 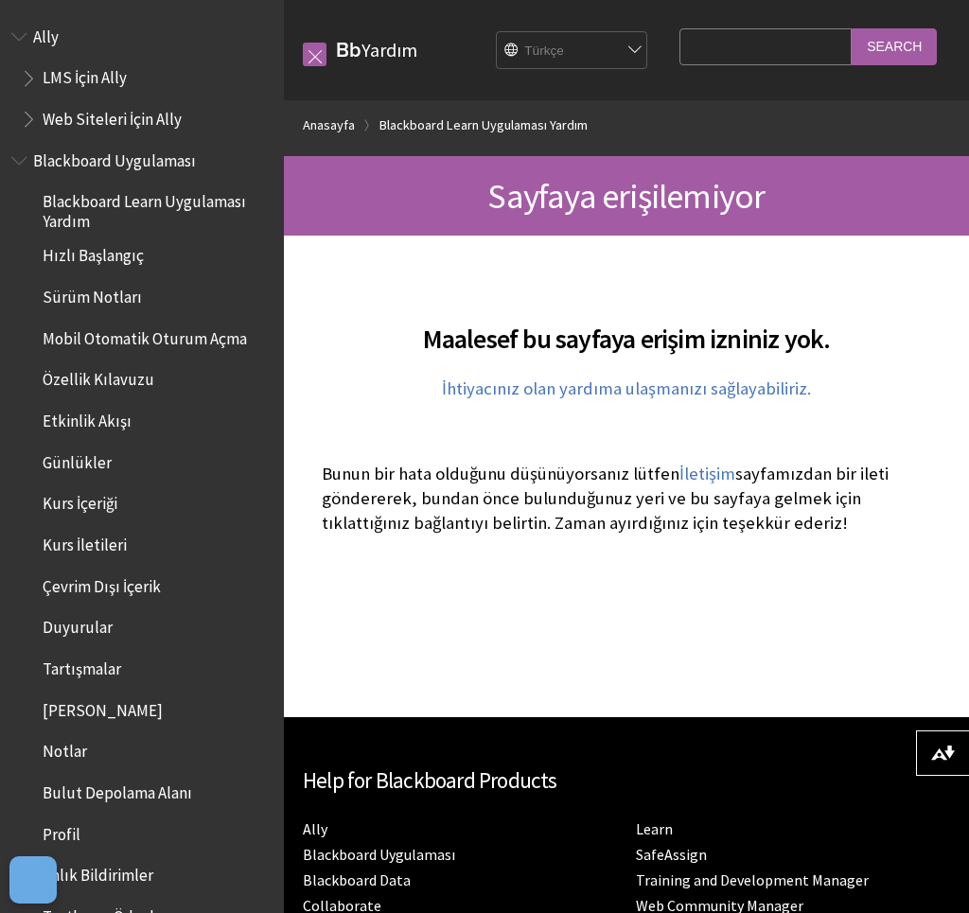 I want to click on span: Tartışmalar, so click(x=81, y=665).